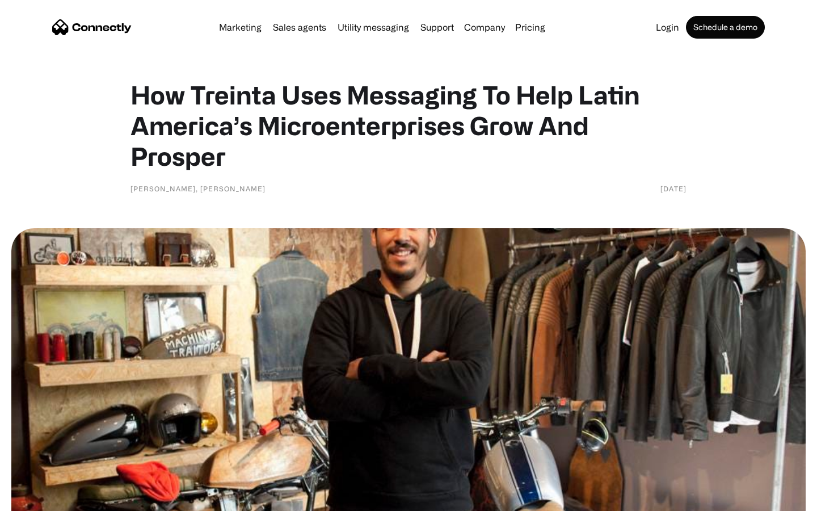 The image size is (817, 511). What do you see at coordinates (240, 27) in the screenshot?
I see `a: Marketing` at bounding box center [240, 27].